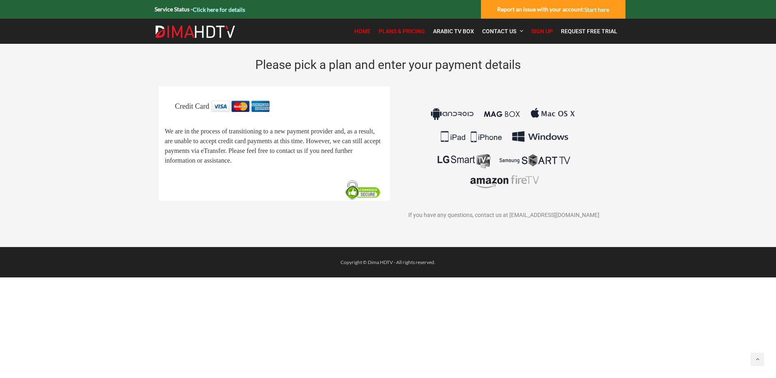  I want to click on span: Request Free Trial, so click(589, 31).